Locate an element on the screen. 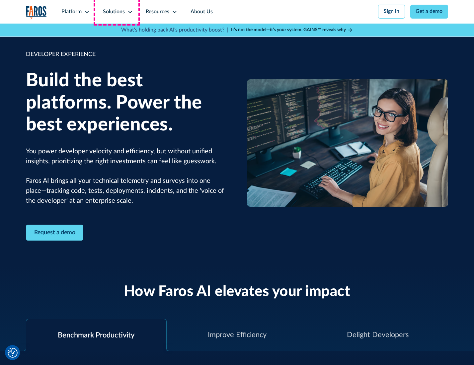 This screenshot has height=365, width=474. a: Contact Modal is located at coordinates (55, 233).